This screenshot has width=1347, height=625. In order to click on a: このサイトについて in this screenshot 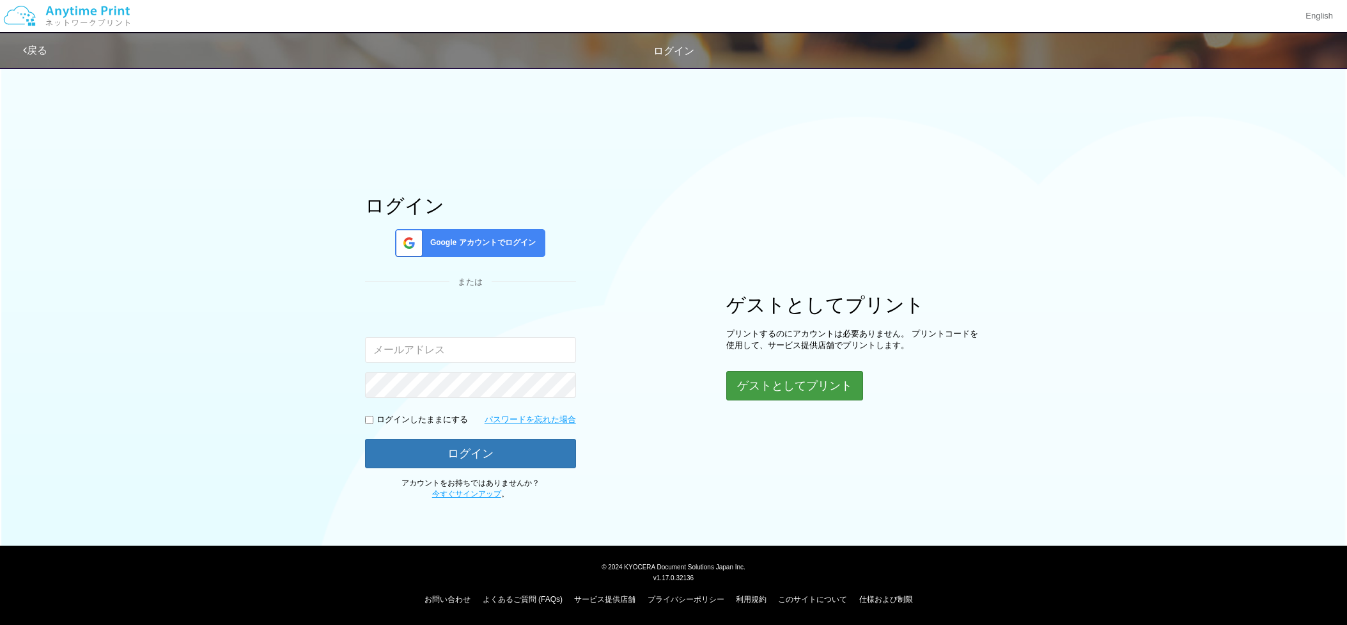, I will do `click(812, 599)`.